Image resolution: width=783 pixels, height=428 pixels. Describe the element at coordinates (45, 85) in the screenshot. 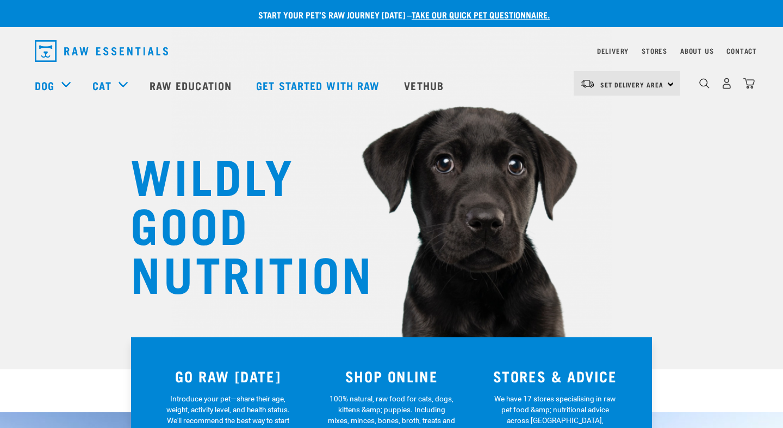

I see `a: Dog` at that location.